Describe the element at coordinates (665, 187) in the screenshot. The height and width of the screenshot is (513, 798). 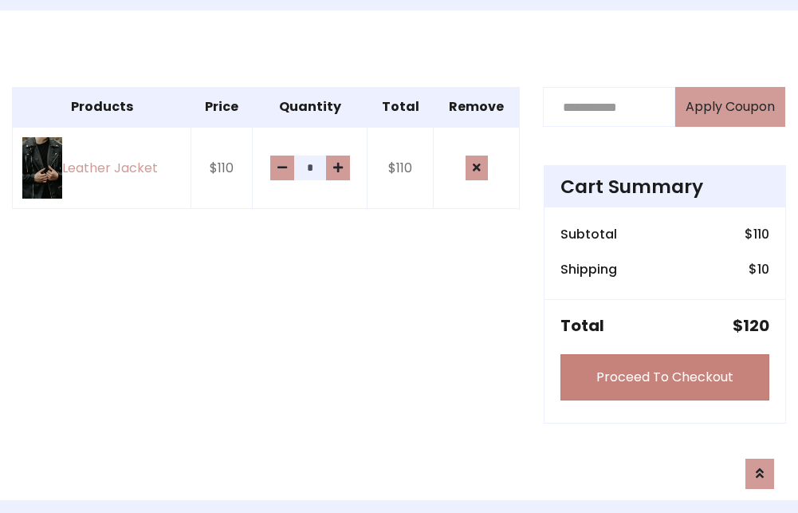
I see `h4: Cart Summary` at that location.